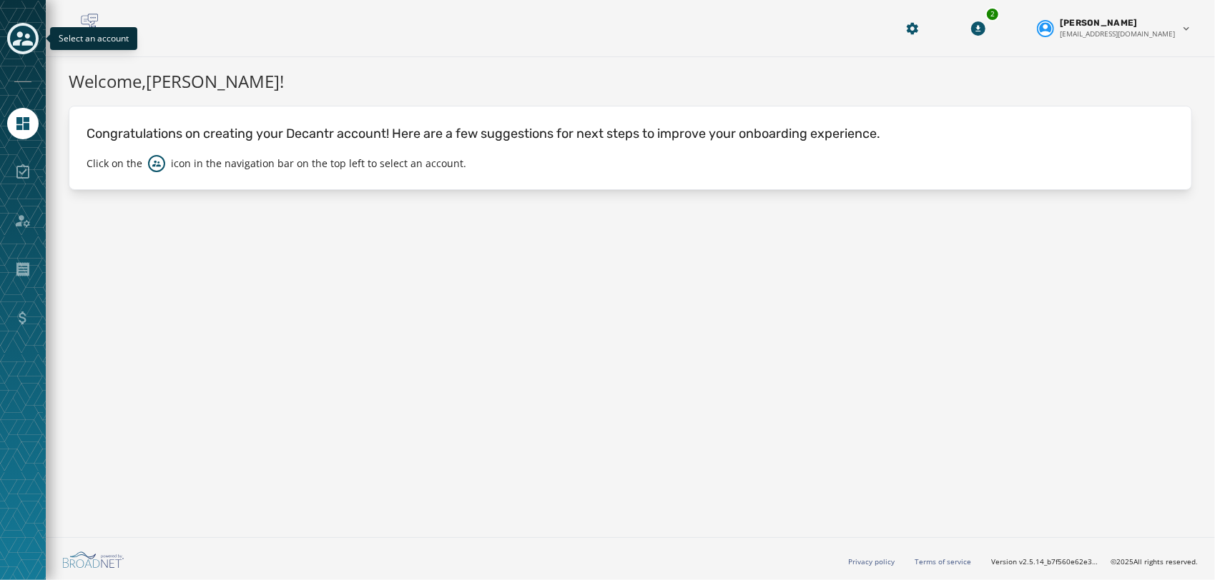 The height and width of the screenshot is (580, 1215). Describe the element at coordinates (1059, 562) in the screenshot. I see `span: v2.5.14_b7f560e62e3347fd09829e8ac9922915a95fe427` at that location.